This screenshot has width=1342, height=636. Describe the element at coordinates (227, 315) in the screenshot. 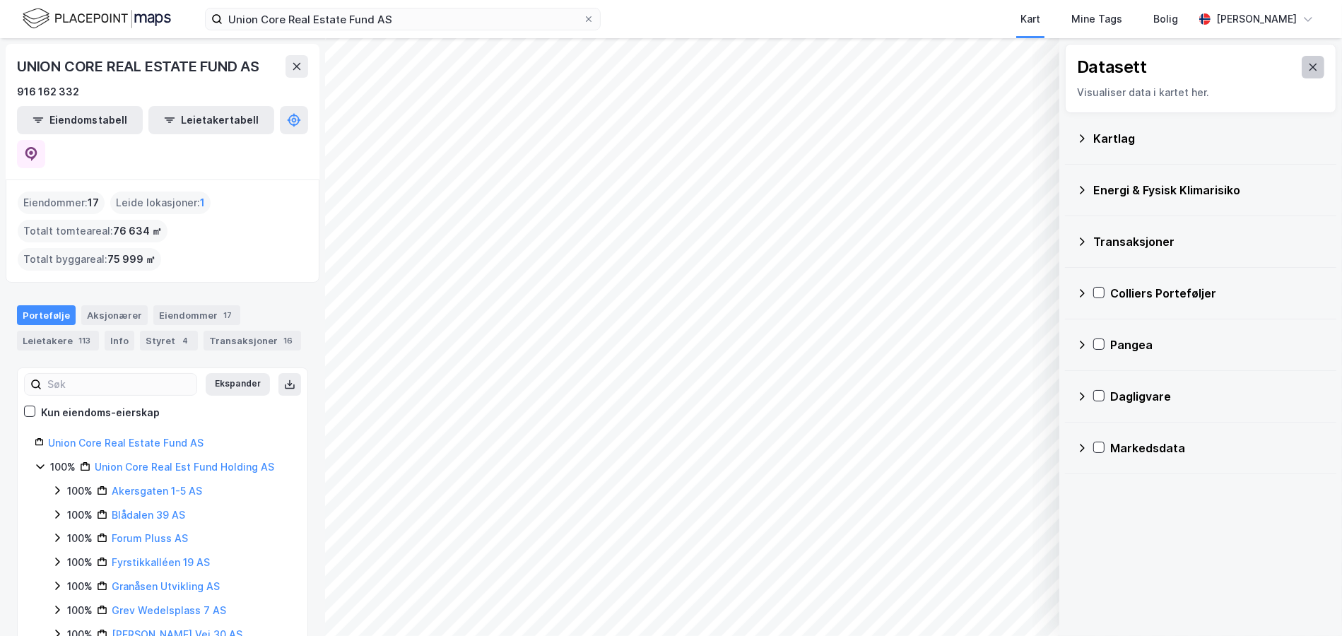

I see `div: 17` at that location.